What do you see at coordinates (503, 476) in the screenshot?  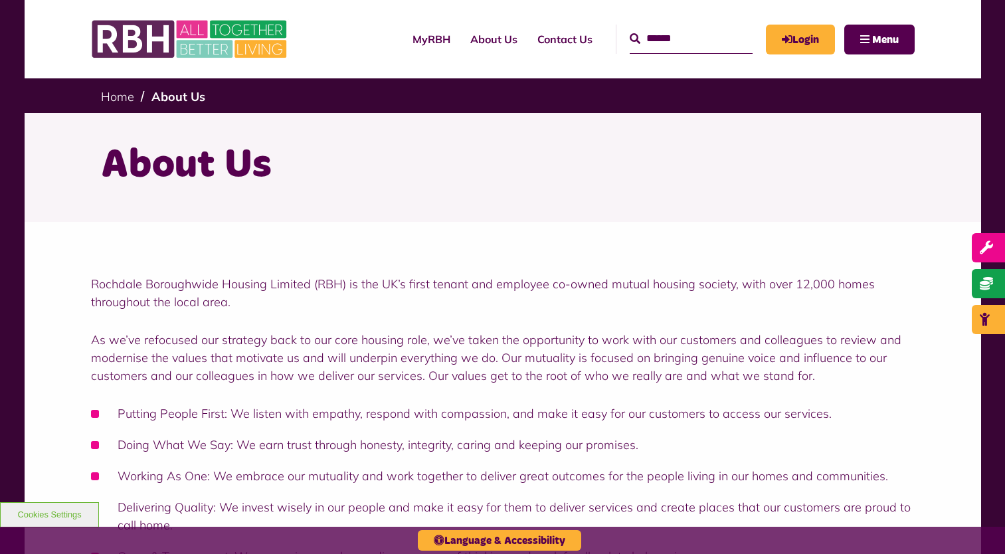 I see `li: Working As One: We embrace our mutuality and work together to deliver great outcomes for the peop...` at bounding box center [503, 476].